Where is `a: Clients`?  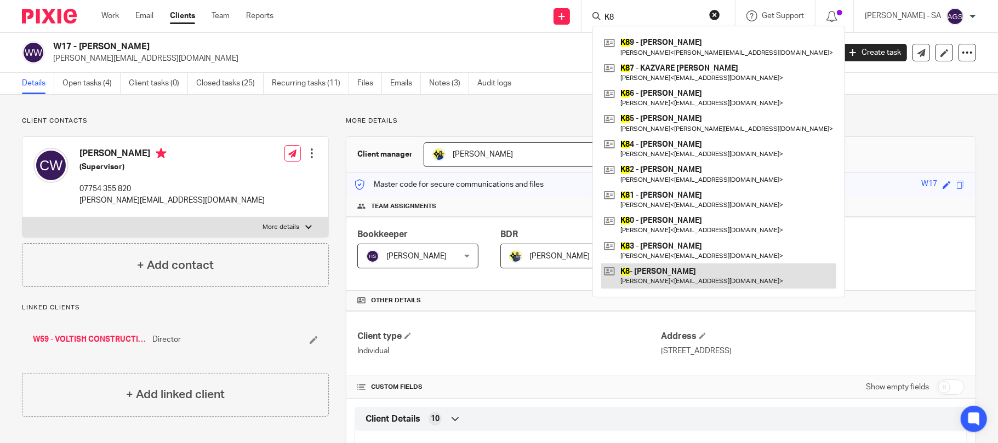 a: Clients is located at coordinates (183, 16).